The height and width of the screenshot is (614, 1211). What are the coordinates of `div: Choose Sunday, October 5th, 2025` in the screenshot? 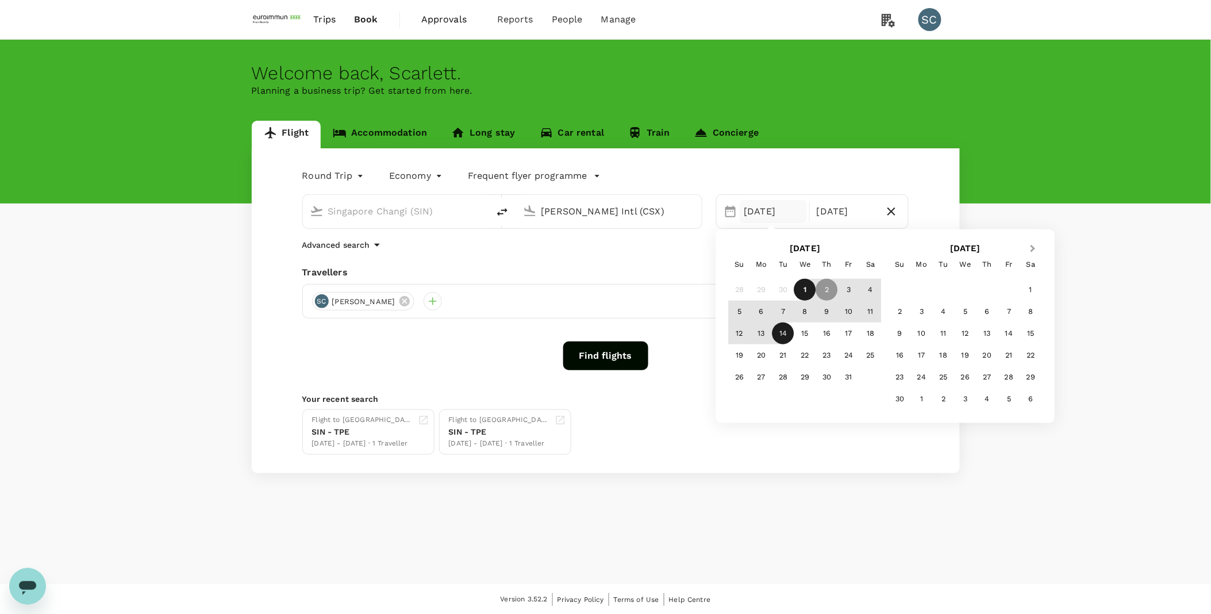 It's located at (740, 311).